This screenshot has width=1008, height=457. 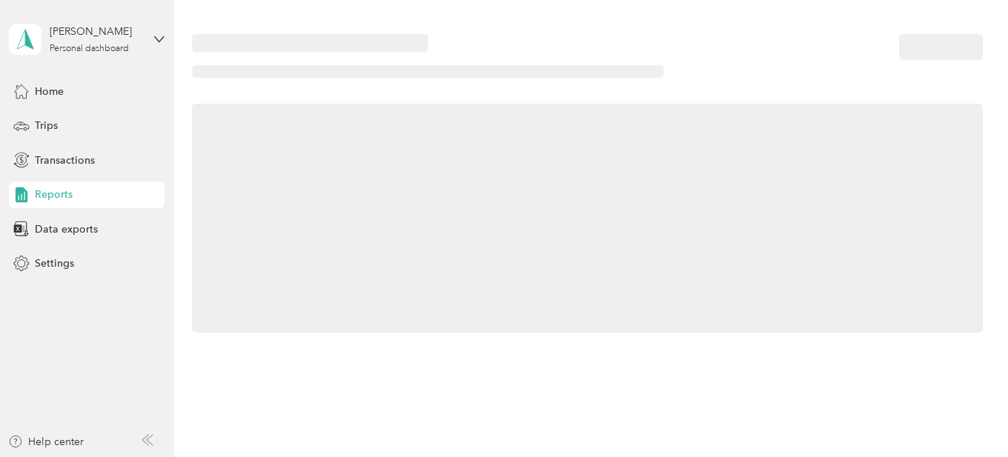 I want to click on div: Help center, so click(x=46, y=442).